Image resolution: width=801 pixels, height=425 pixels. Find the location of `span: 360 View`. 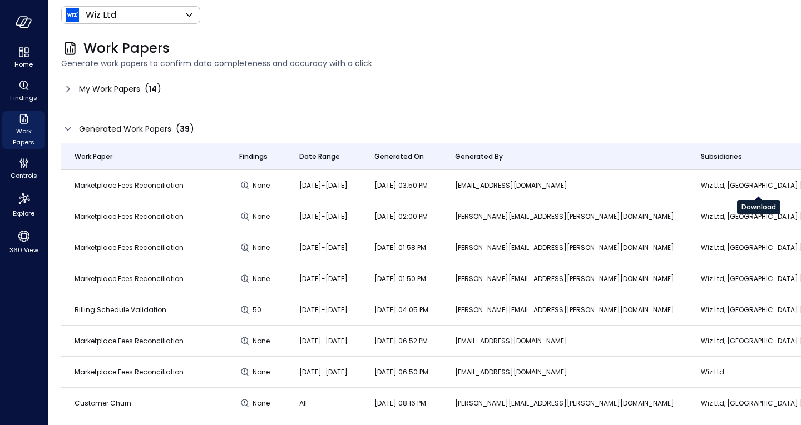

span: 360 View is located at coordinates (24, 250).